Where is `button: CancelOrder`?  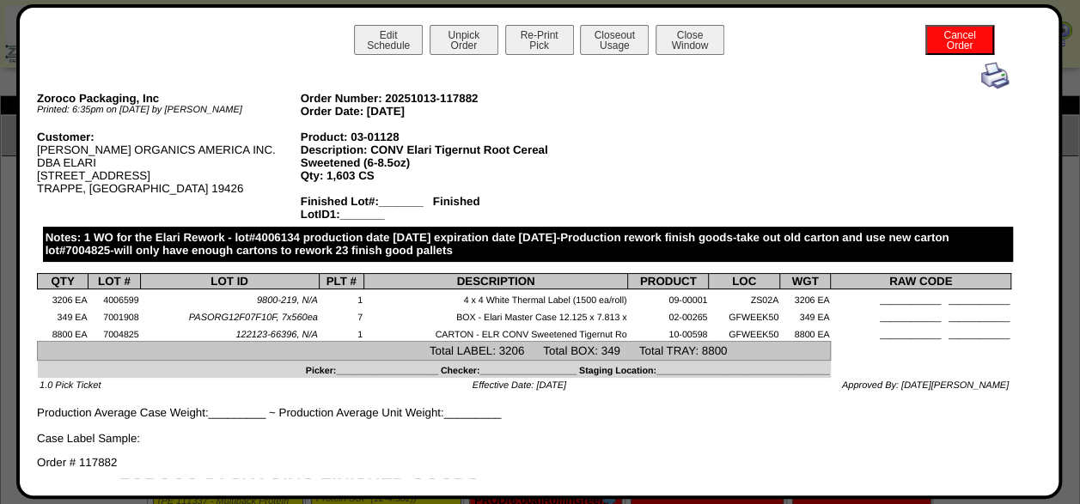 button: CancelOrder is located at coordinates (959, 40).